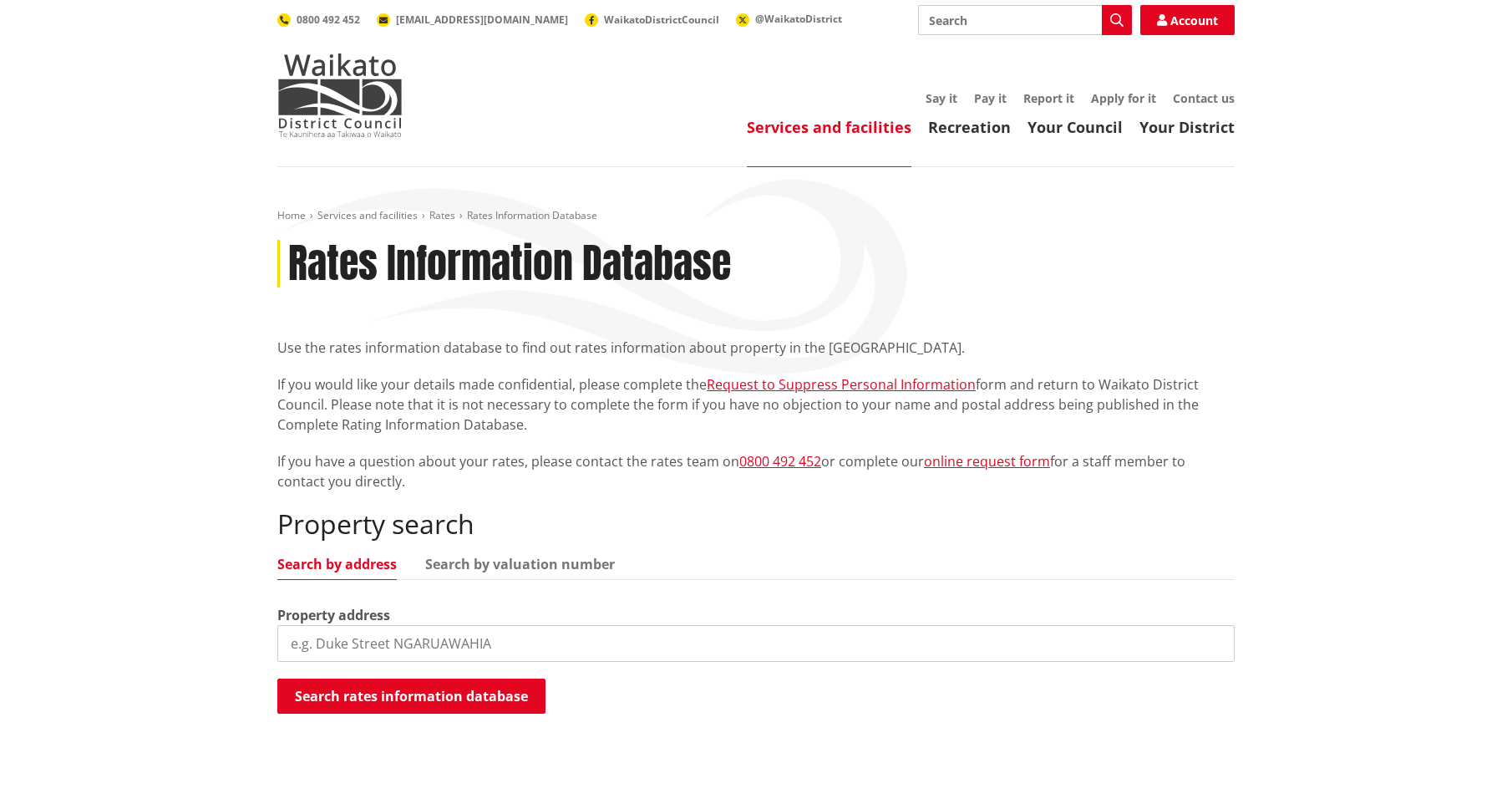 This screenshot has width=1512, height=799. What do you see at coordinates (799, 18) in the screenshot?
I see `span: @WaikatoDistrict` at bounding box center [799, 18].